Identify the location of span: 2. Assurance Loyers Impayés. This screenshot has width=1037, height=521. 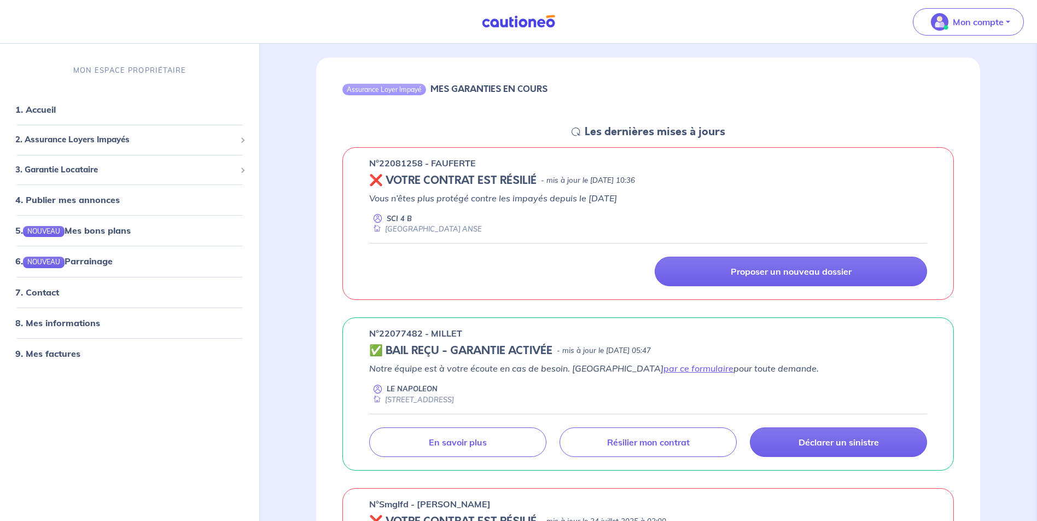
(125, 139).